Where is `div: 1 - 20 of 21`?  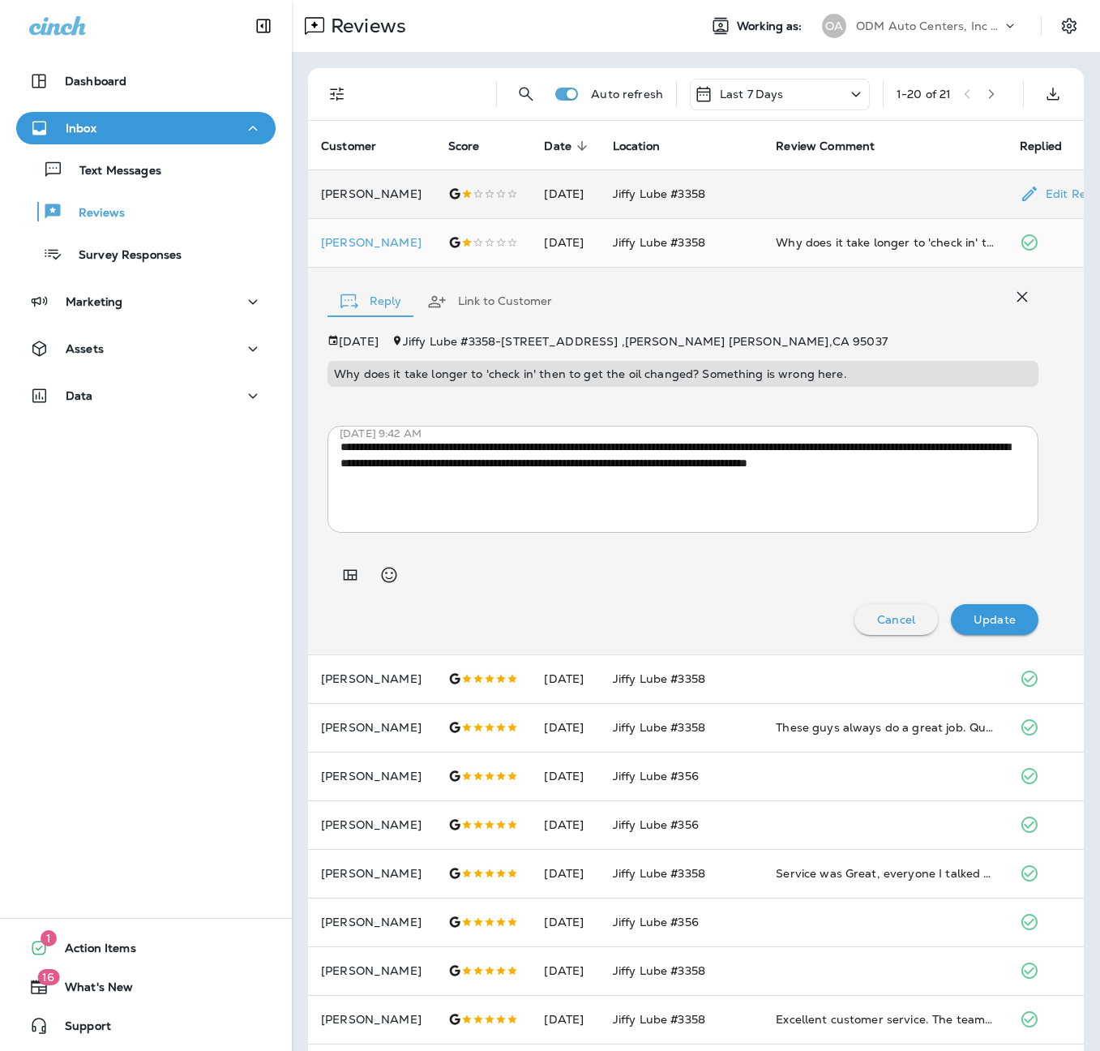 div: 1 - 20 of 21 is located at coordinates (923, 94).